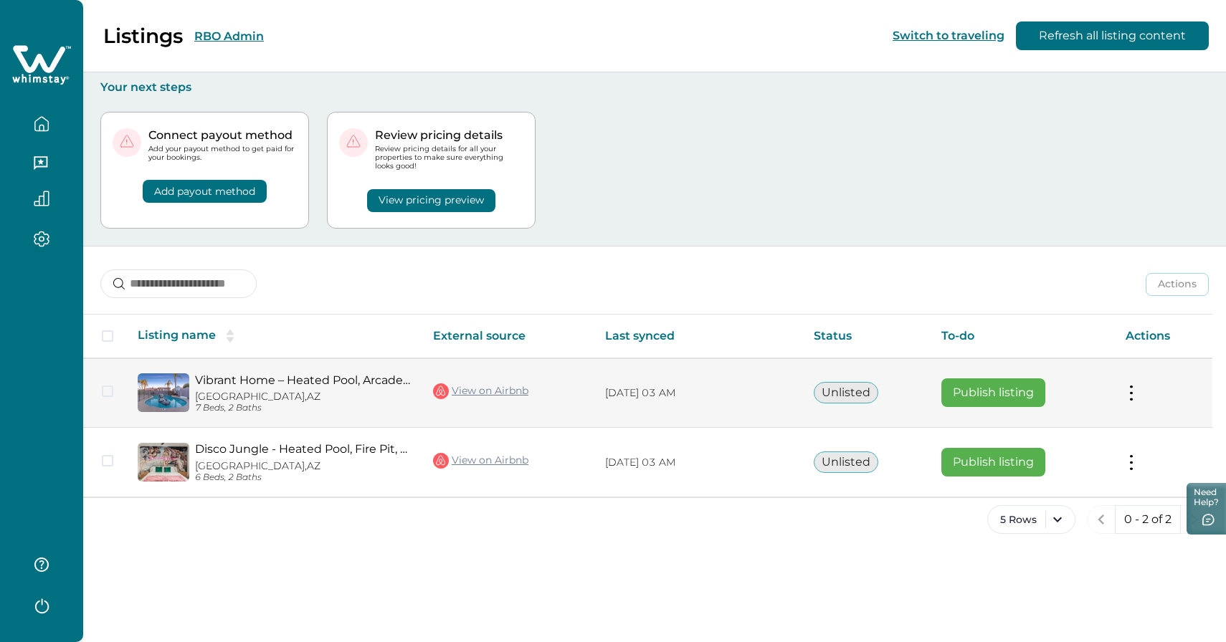 The height and width of the screenshot is (642, 1226). What do you see at coordinates (508, 336) in the screenshot?
I see `th: External source` at bounding box center [508, 336].